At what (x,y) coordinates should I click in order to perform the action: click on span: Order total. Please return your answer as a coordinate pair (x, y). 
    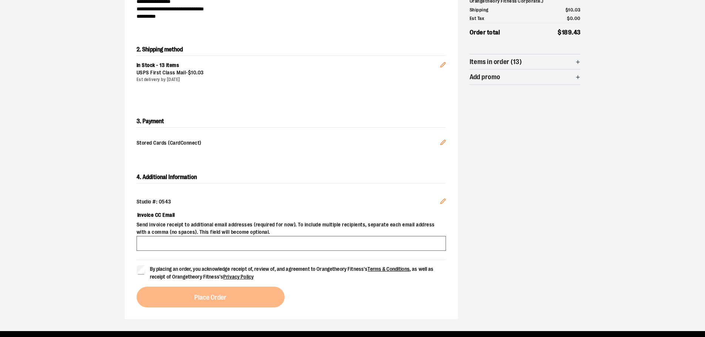
    Looking at the image, I should click on (485, 33).